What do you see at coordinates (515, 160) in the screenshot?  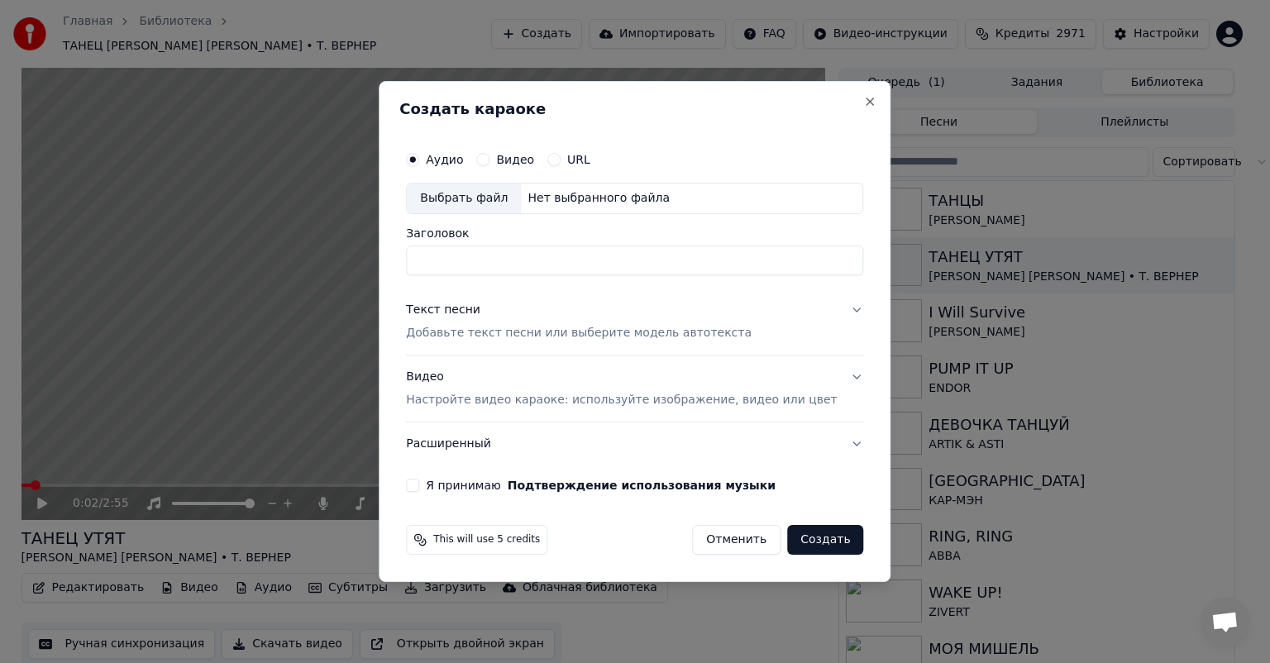 I see `label: Видео` at bounding box center [515, 160].